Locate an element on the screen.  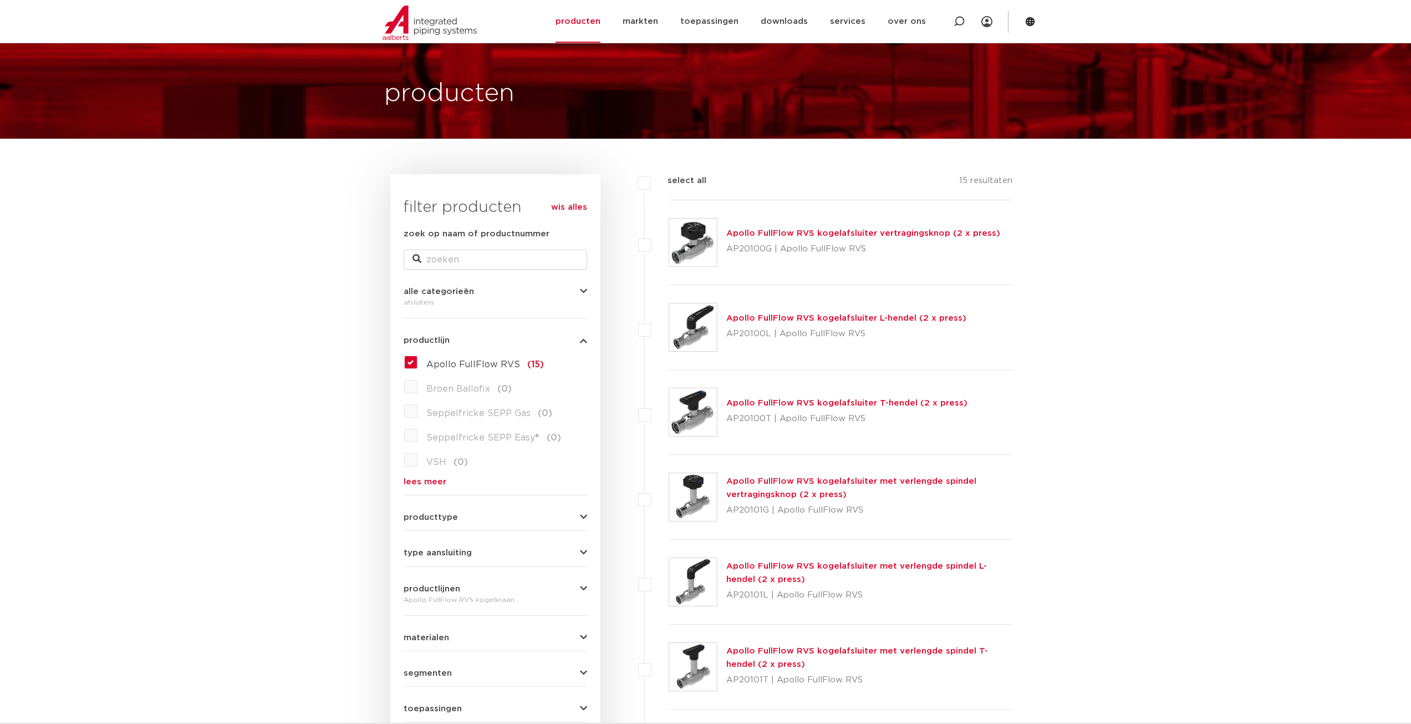
label: select all is located at coordinates (679, 181).